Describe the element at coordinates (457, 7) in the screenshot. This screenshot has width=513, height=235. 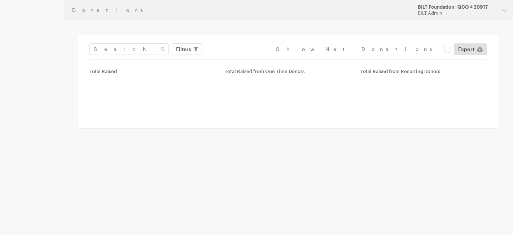
I see `div: BILT Foundation | QCO # 20917` at that location.